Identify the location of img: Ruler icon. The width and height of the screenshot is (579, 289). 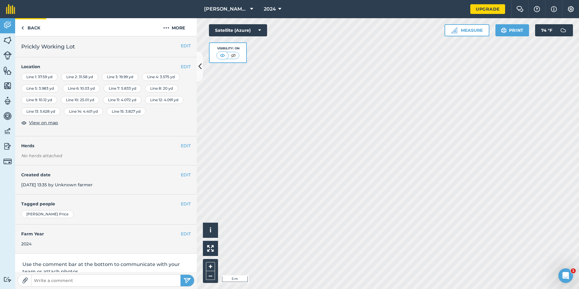
(454, 30).